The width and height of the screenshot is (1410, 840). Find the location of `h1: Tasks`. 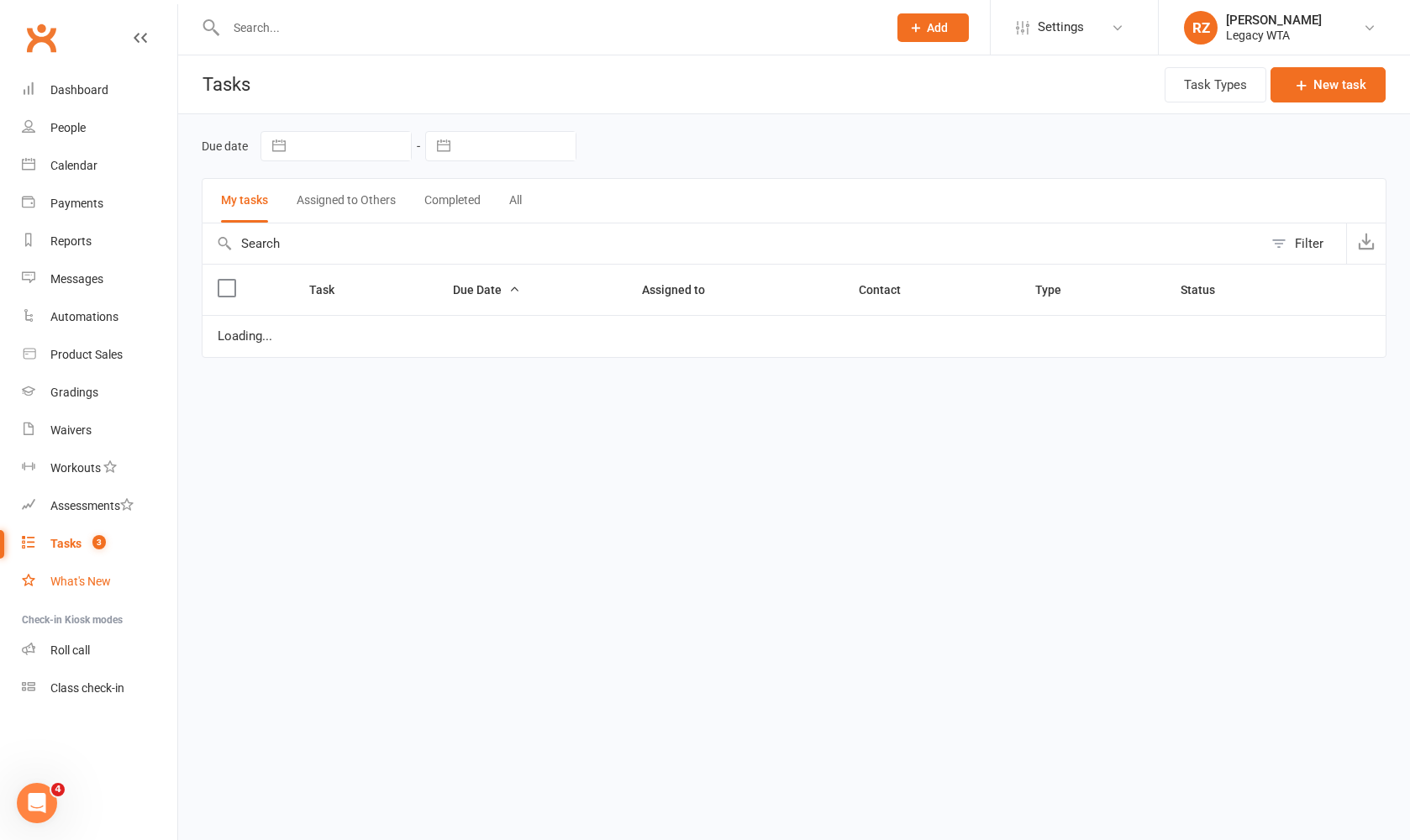

h1: Tasks is located at coordinates (217, 84).